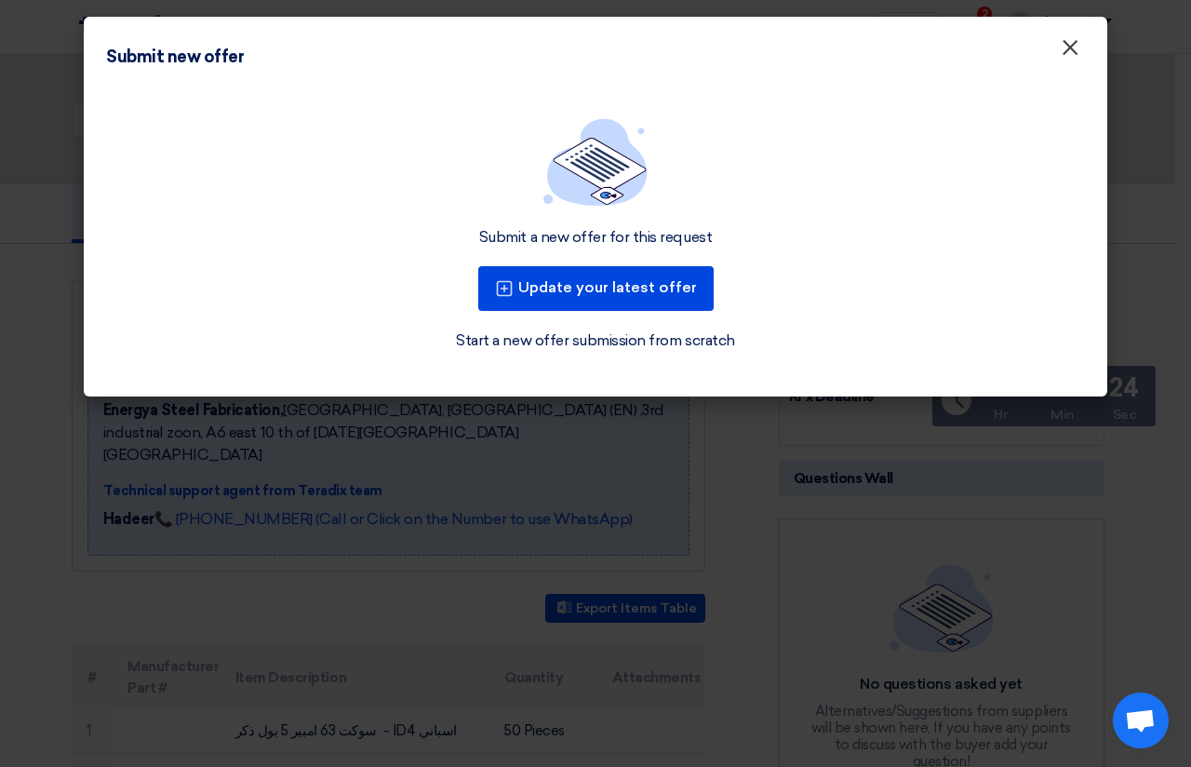 This screenshot has width=1191, height=767. Describe the element at coordinates (175, 57) in the screenshot. I see `div: Submit new offer` at that location.